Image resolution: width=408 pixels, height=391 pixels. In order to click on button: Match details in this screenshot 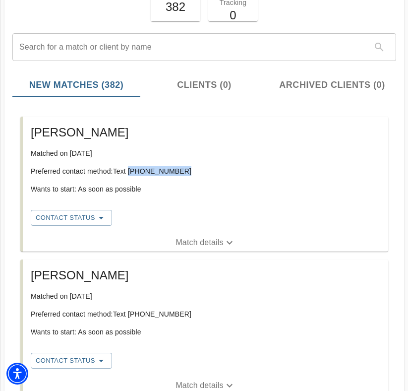, I will do `click(205, 242)`.